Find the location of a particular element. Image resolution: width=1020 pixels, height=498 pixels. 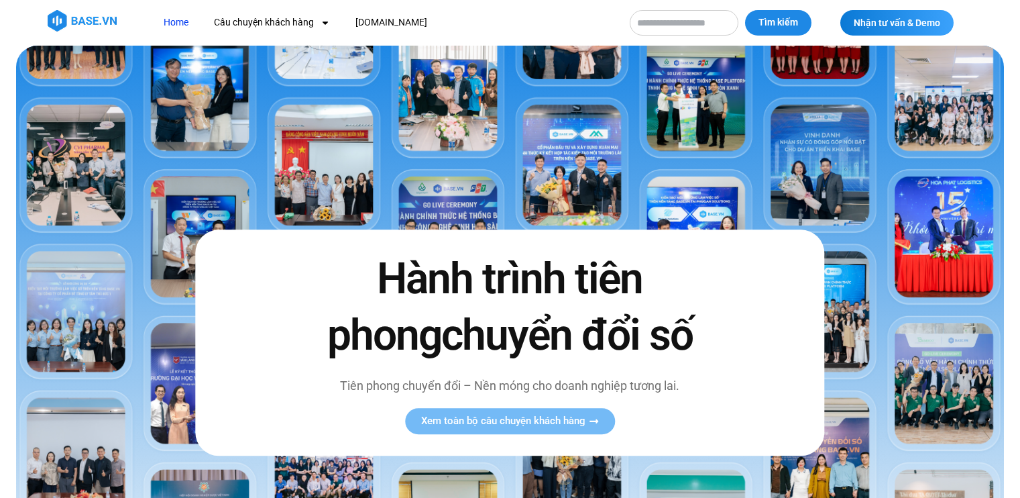

span: Nhận tư vấn & Demo is located at coordinates (897, 23).